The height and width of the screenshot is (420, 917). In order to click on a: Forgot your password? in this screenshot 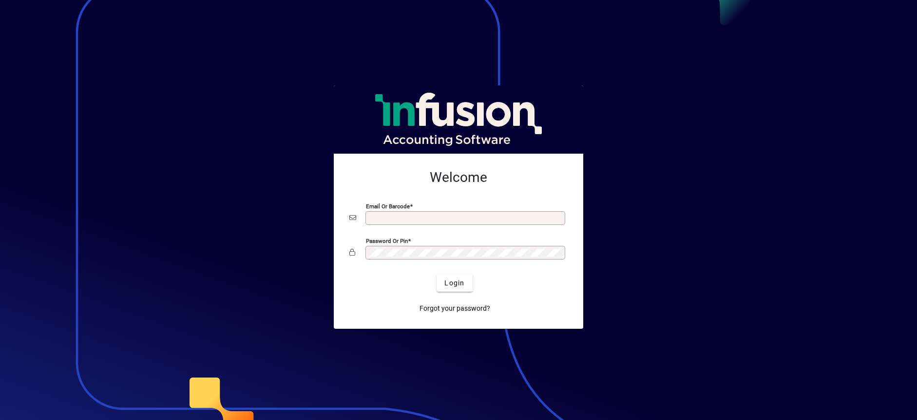, I will do `click(455, 308)`.